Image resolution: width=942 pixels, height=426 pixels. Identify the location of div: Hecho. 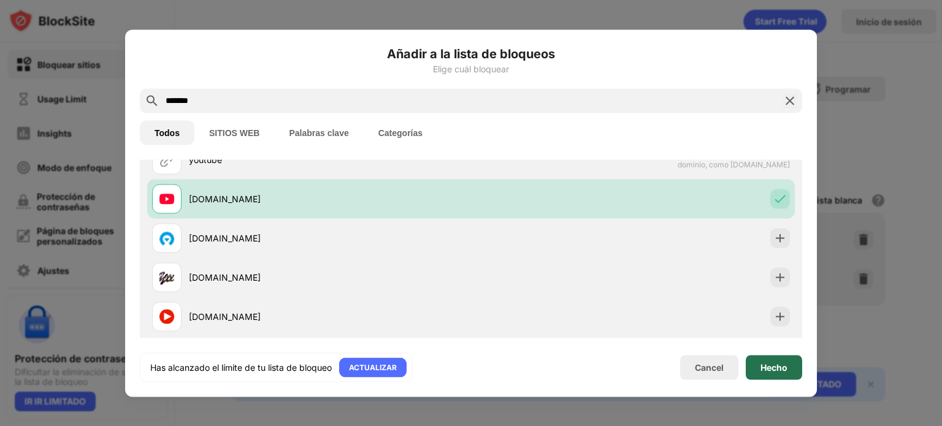
(774, 367).